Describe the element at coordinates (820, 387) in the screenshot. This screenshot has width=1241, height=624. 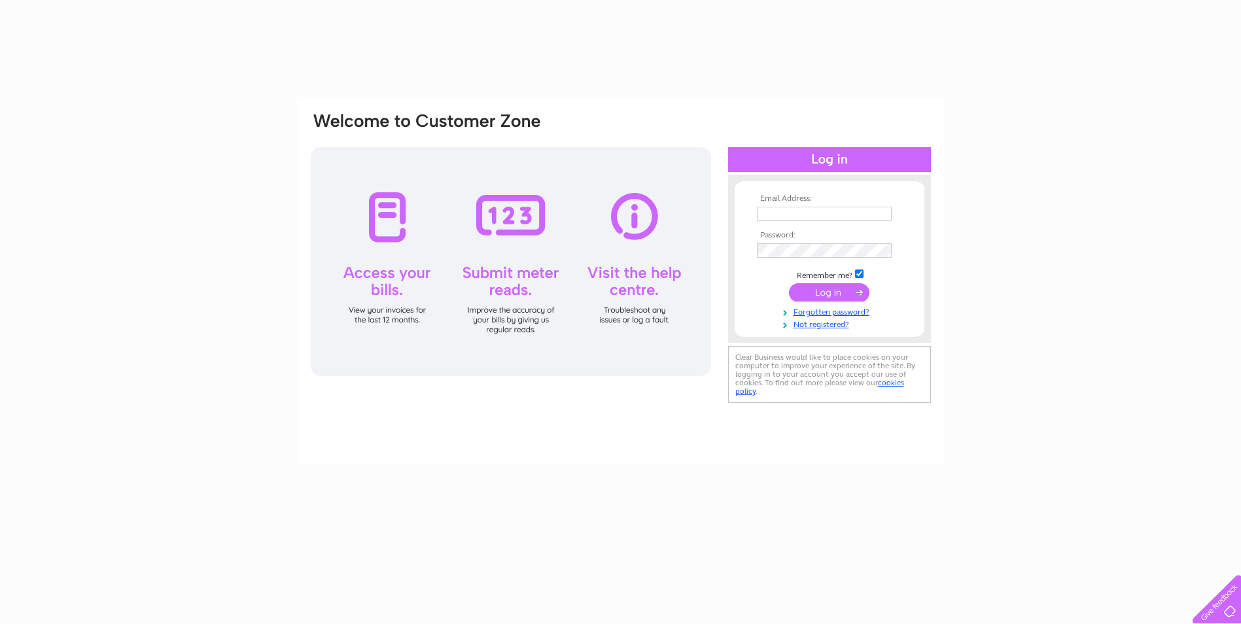
I see `a: cookies policy` at that location.